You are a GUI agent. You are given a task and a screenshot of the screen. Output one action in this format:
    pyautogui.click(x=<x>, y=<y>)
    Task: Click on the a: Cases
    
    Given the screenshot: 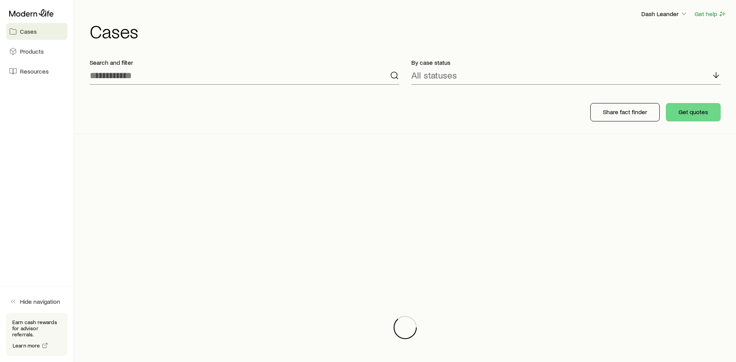 What is the action you would take?
    pyautogui.click(x=37, y=31)
    